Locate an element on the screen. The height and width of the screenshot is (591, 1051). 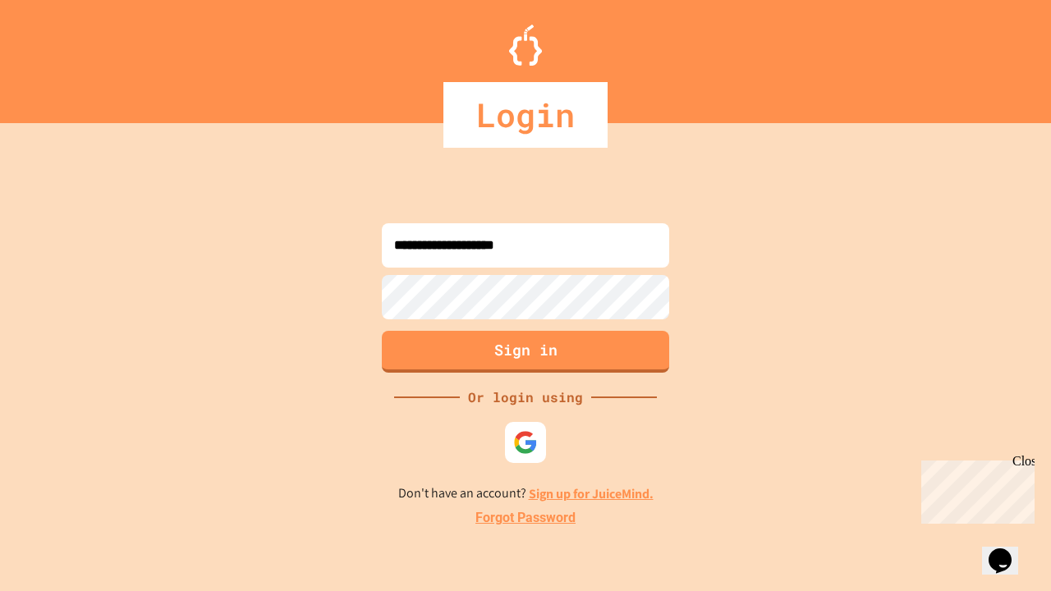
a: Forgot Password is located at coordinates (526, 518).